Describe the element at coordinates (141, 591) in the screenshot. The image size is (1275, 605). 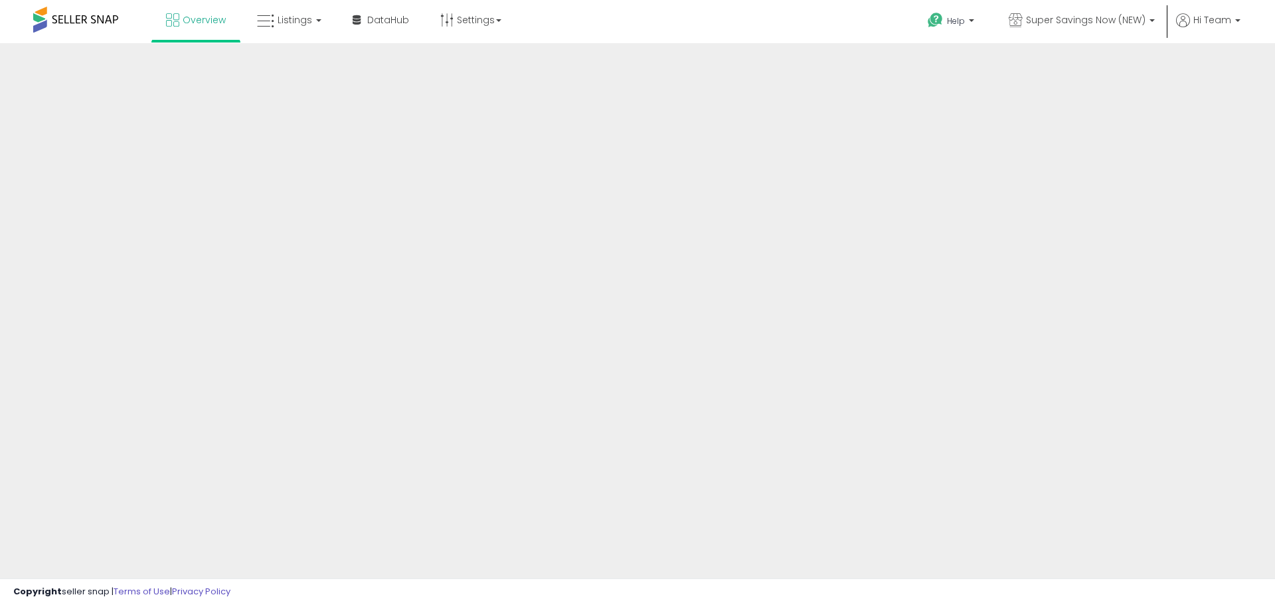
I see `a: Terms of Use` at that location.